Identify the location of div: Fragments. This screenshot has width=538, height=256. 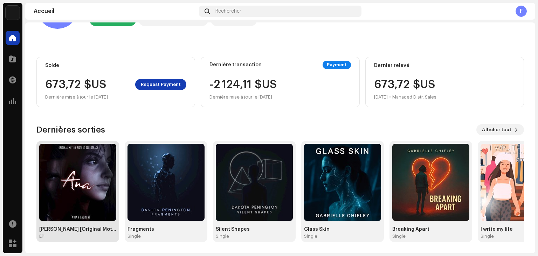
(166, 229).